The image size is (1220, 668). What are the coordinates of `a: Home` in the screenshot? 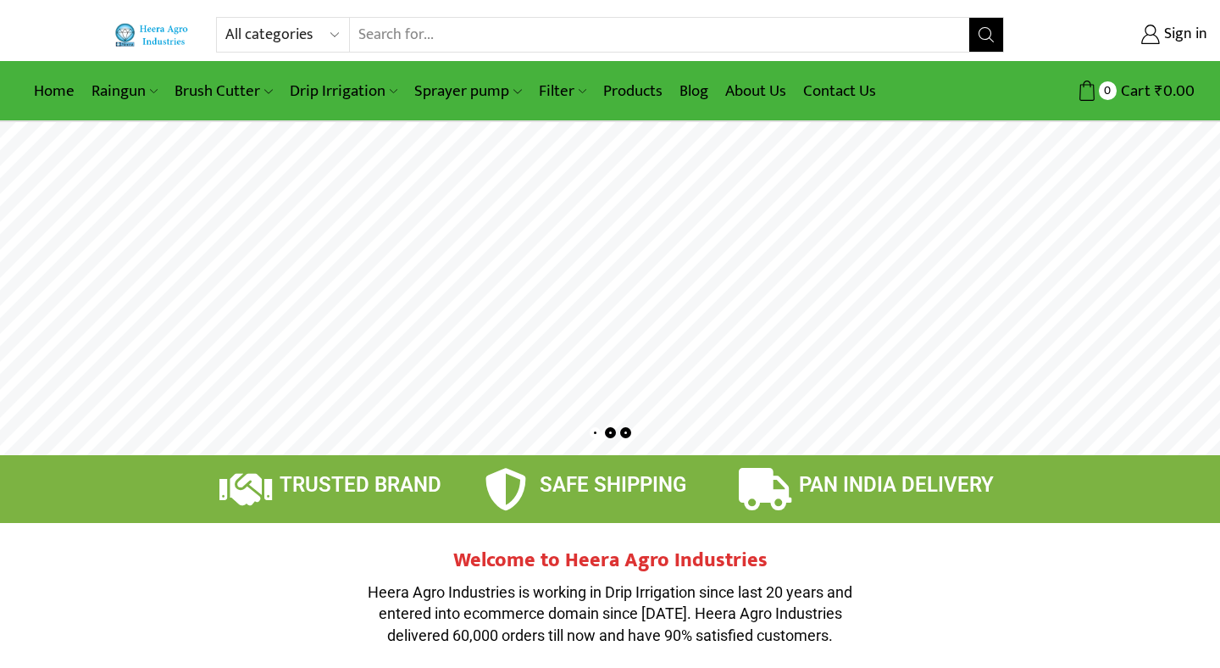 It's located at (54, 91).